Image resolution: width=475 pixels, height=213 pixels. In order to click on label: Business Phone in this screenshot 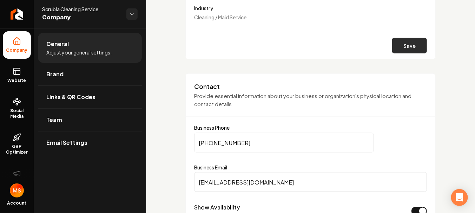, I will do `click(310, 127)`.